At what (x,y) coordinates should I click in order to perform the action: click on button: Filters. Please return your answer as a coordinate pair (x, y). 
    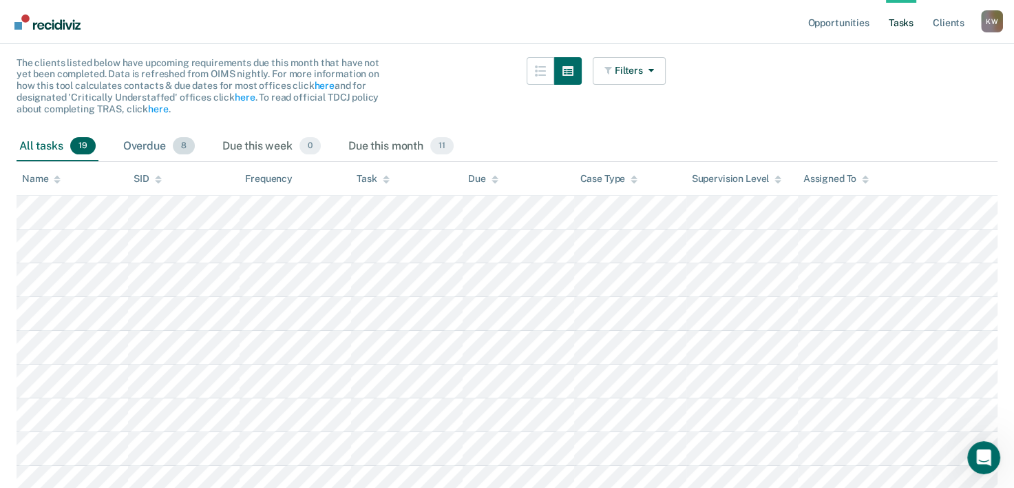
    Looking at the image, I should click on (629, 71).